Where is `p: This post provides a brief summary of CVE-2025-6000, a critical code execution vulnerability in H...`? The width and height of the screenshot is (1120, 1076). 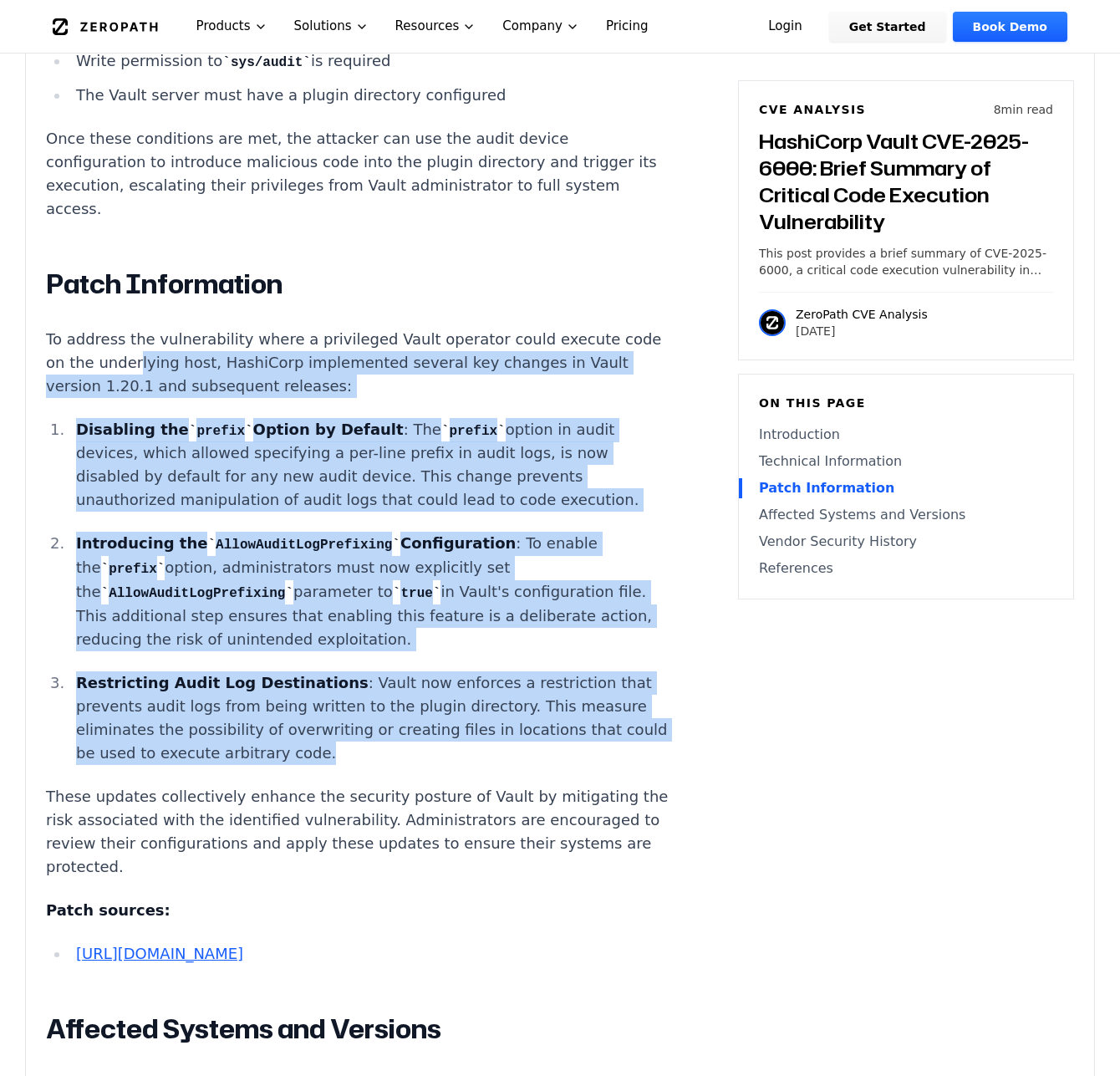 p: This post provides a brief summary of CVE-2025-6000, a critical code execution vulnerability in H... is located at coordinates (906, 262).